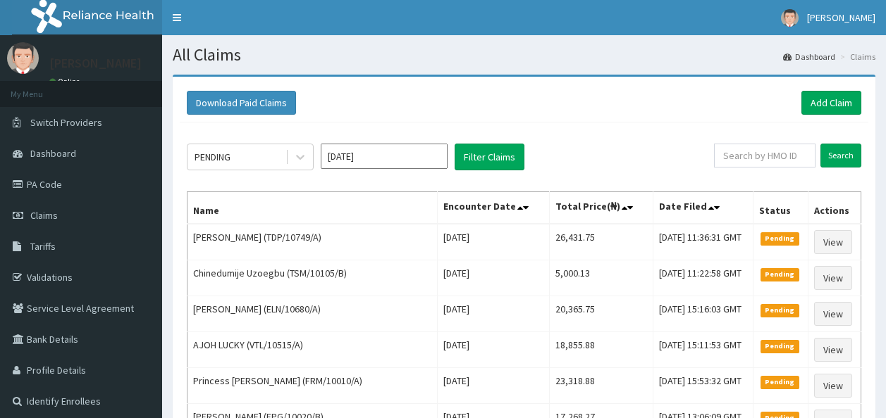 This screenshot has height=418, width=886. What do you see at coordinates (780, 209) in the screenshot?
I see `th: Status` at bounding box center [780, 209].